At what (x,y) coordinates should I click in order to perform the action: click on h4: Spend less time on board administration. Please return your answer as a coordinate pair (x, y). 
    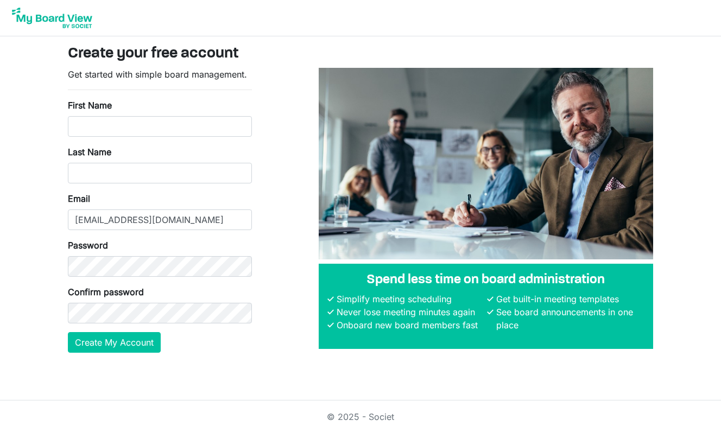
    Looking at the image, I should click on (486, 280).